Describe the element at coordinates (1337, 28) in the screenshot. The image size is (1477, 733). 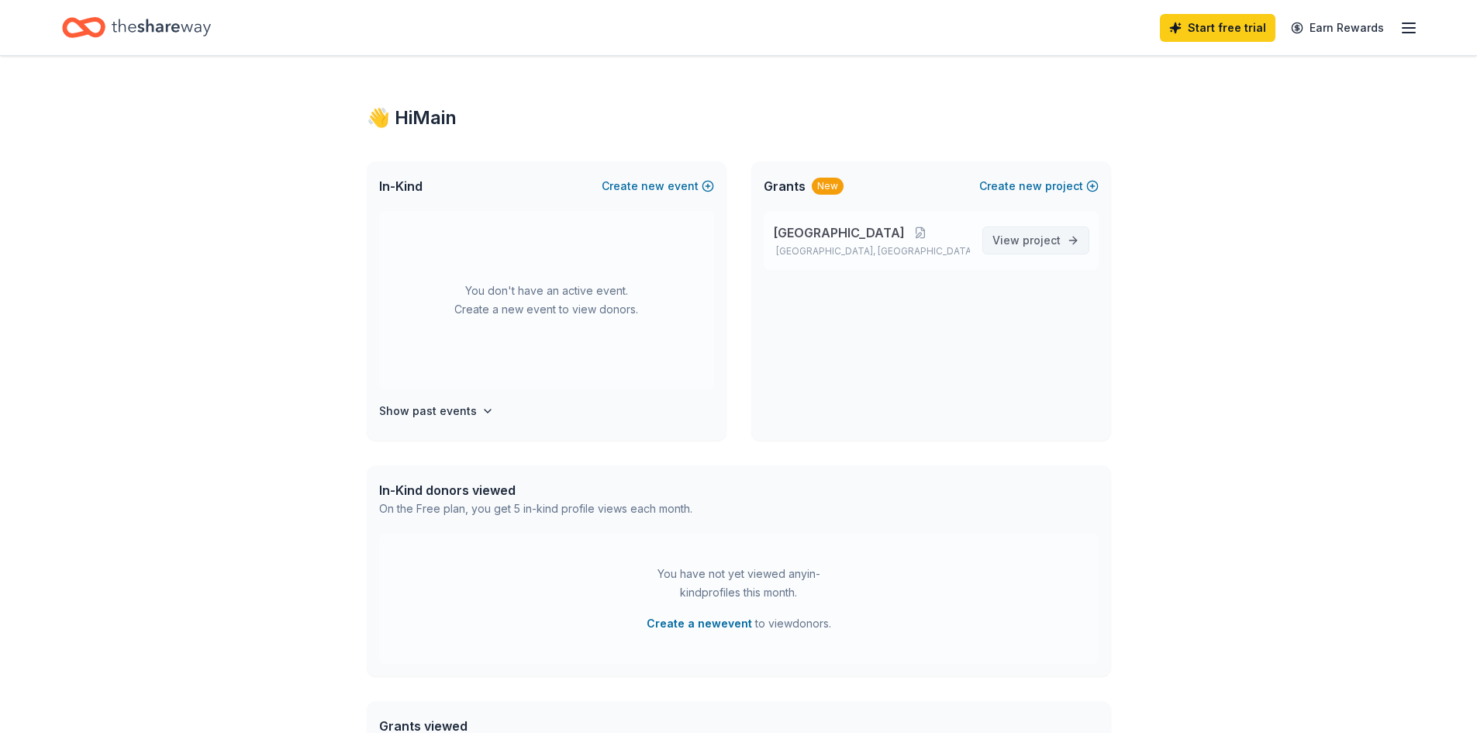
I see `a: Earn Rewards` at that location.